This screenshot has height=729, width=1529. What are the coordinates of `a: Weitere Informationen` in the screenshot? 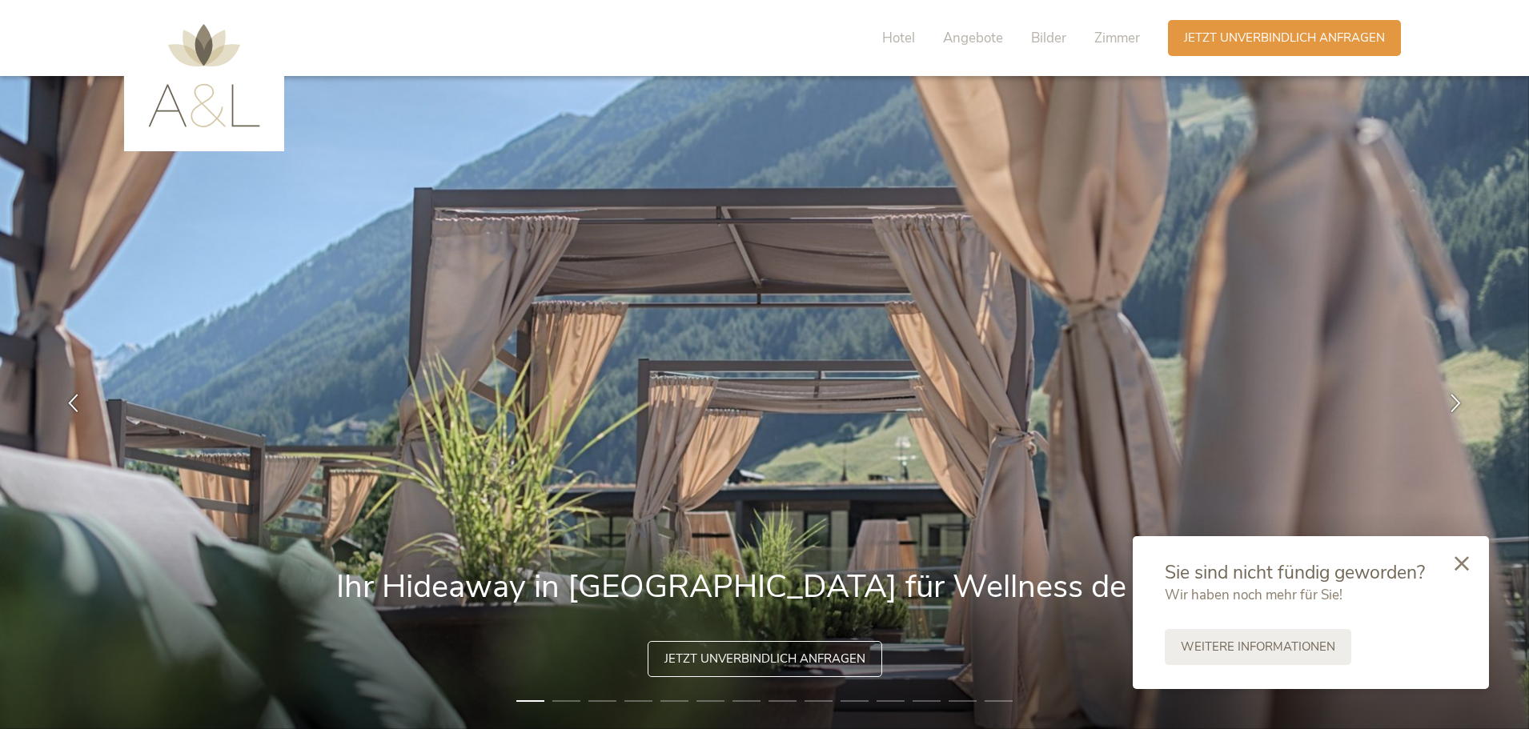 It's located at (1257, 647).